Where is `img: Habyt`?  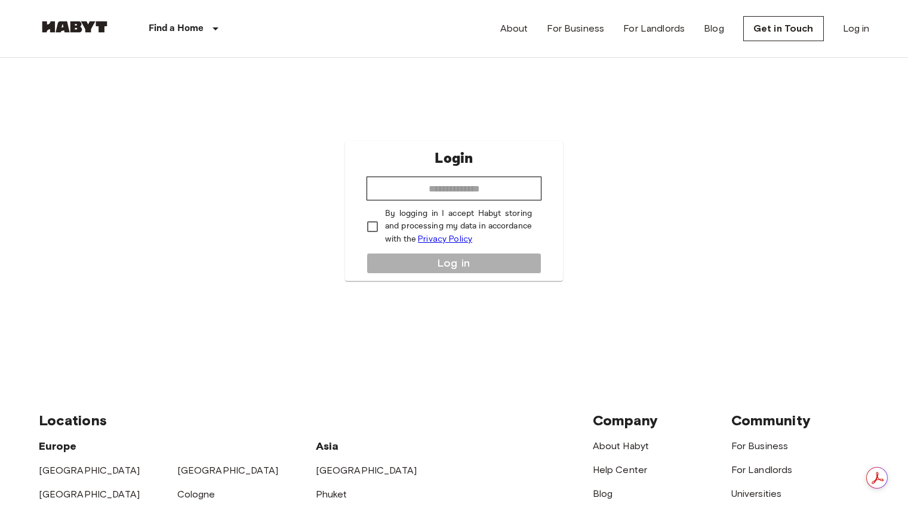
img: Habyt is located at coordinates (75, 27).